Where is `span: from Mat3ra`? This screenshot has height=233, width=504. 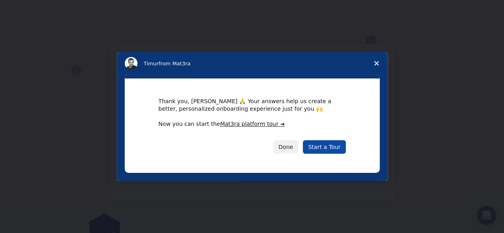 span: from Mat3ra is located at coordinates (175, 63).